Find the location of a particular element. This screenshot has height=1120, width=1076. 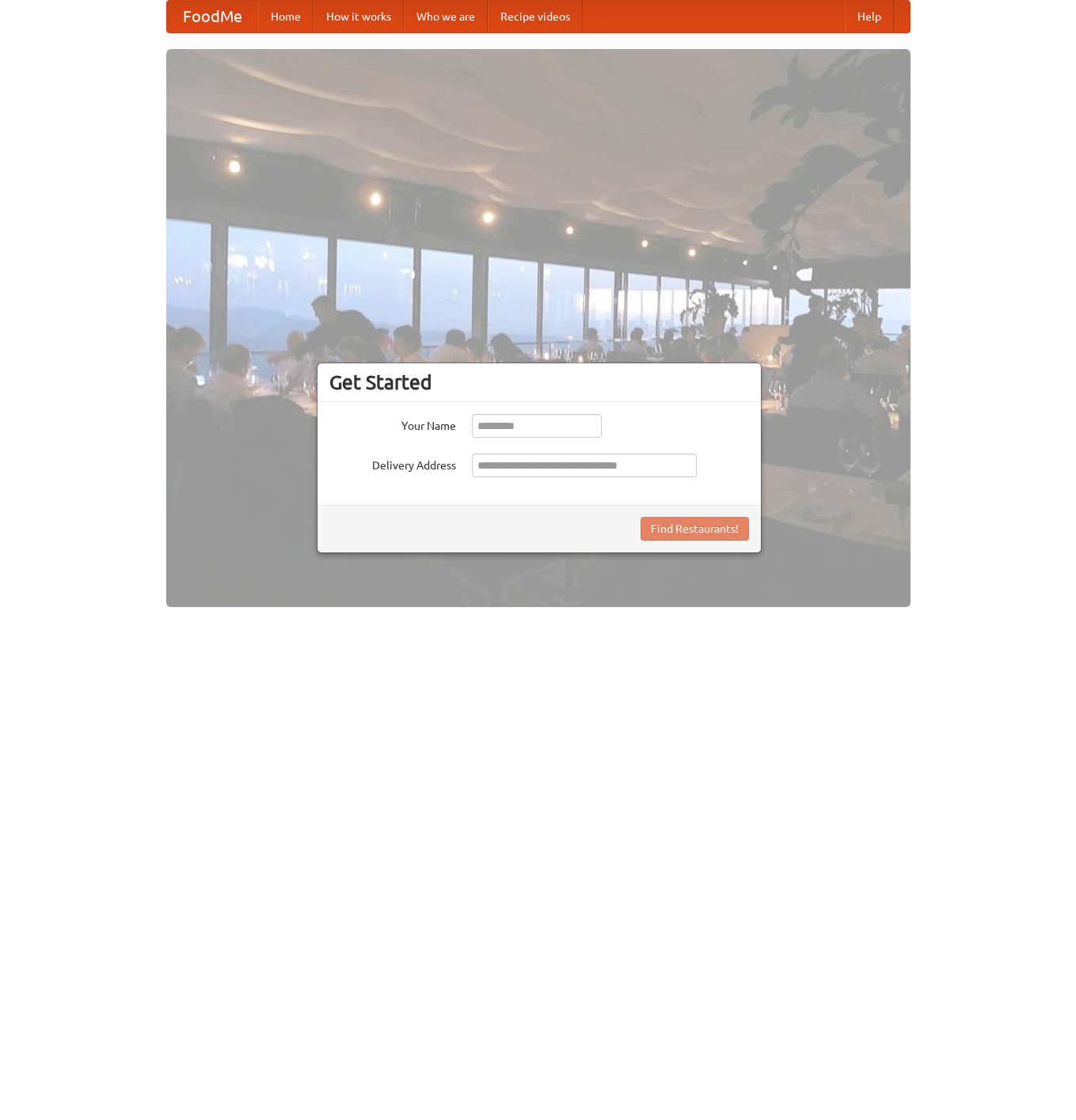

a: Recipe videos is located at coordinates (536, 16).